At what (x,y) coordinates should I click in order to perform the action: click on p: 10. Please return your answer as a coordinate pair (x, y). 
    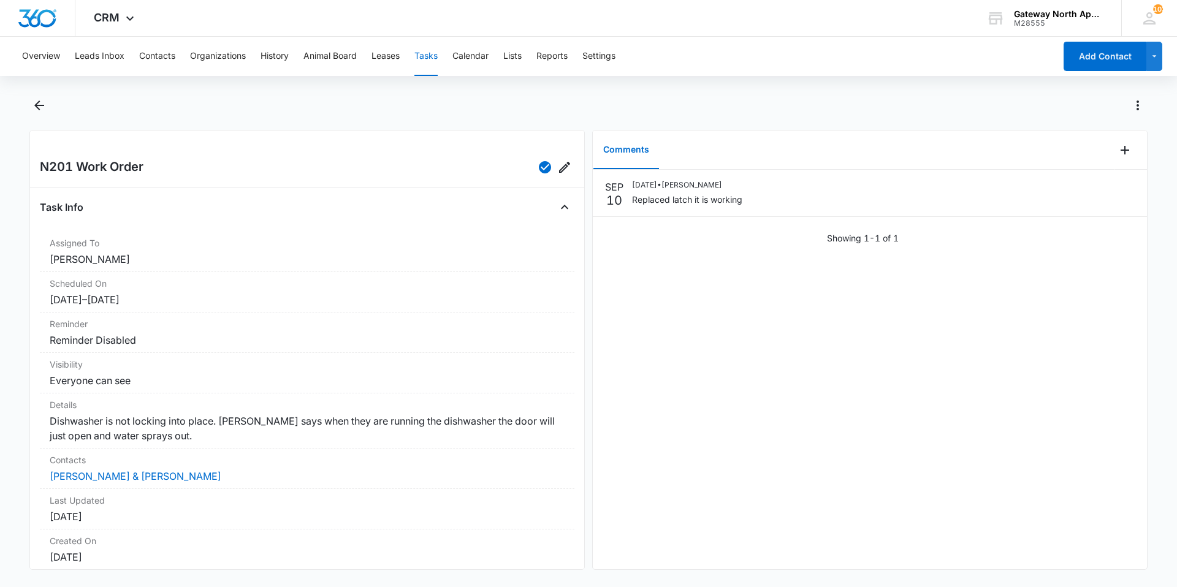
    Looking at the image, I should click on (614, 201).